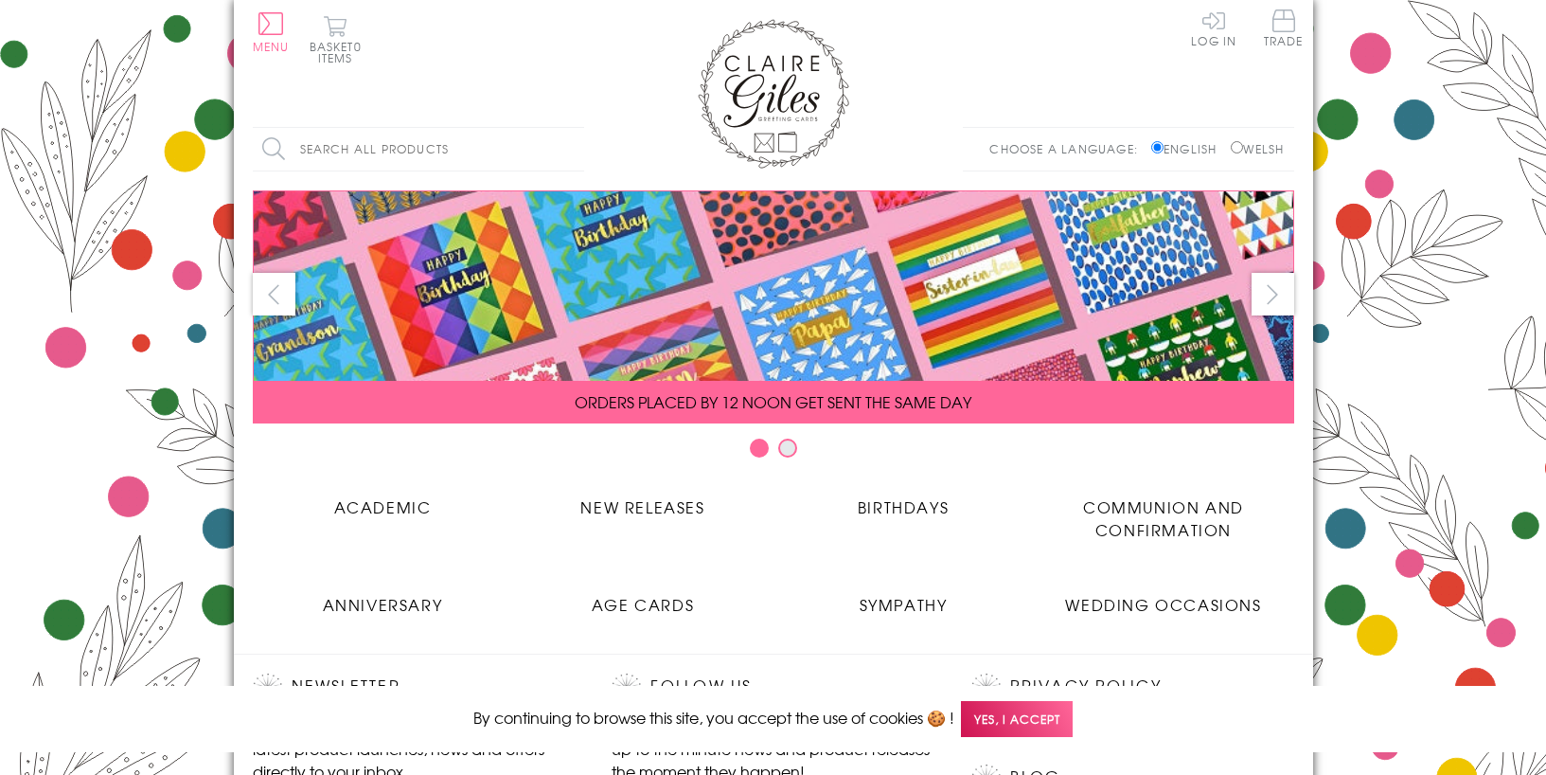 Image resolution: width=1546 pixels, height=775 pixels. What do you see at coordinates (575, 149) in the screenshot?
I see `input: Search` at bounding box center [575, 149].